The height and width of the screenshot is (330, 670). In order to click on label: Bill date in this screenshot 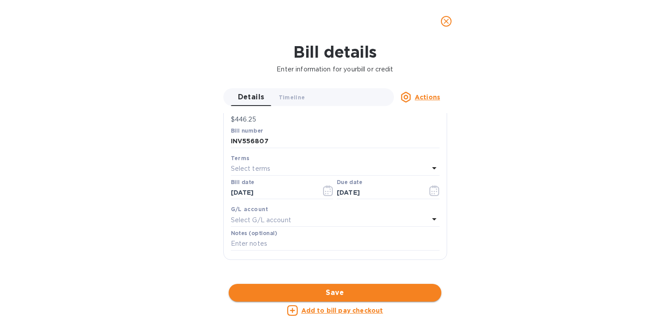, I will do `click(242, 182)`.